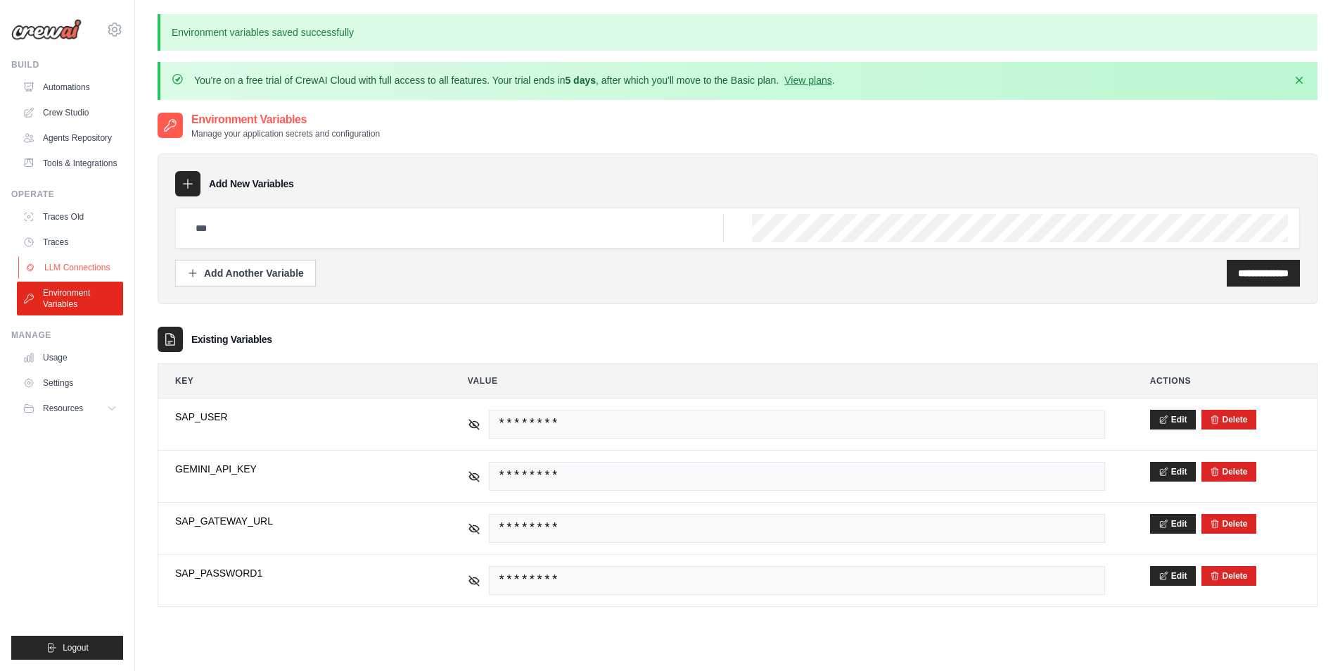 The image size is (1340, 671). Describe the element at coordinates (299, 417) in the screenshot. I see `span: SAP_USER` at that location.